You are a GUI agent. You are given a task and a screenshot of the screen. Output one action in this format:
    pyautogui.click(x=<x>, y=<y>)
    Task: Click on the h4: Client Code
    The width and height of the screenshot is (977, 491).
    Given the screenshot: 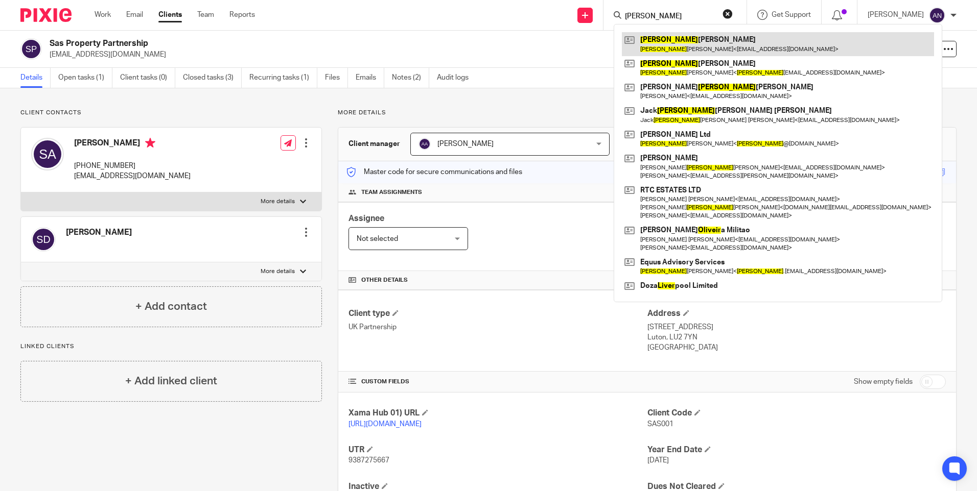 What is the action you would take?
    pyautogui.click(x=796, y=413)
    